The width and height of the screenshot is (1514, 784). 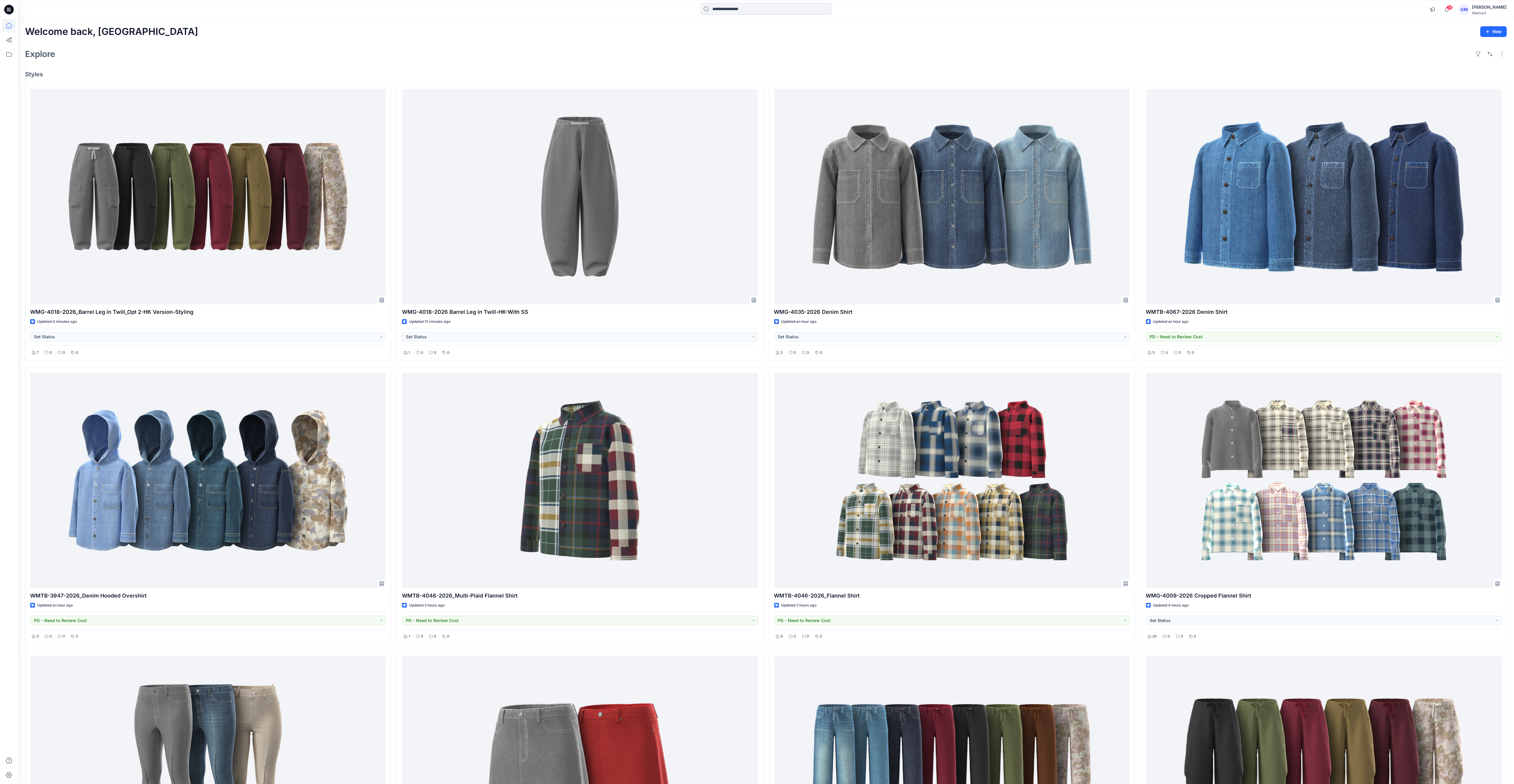 I want to click on p: WMG-4018-2026 Barrel Leg in Twill-HK-With SS, so click(x=580, y=312).